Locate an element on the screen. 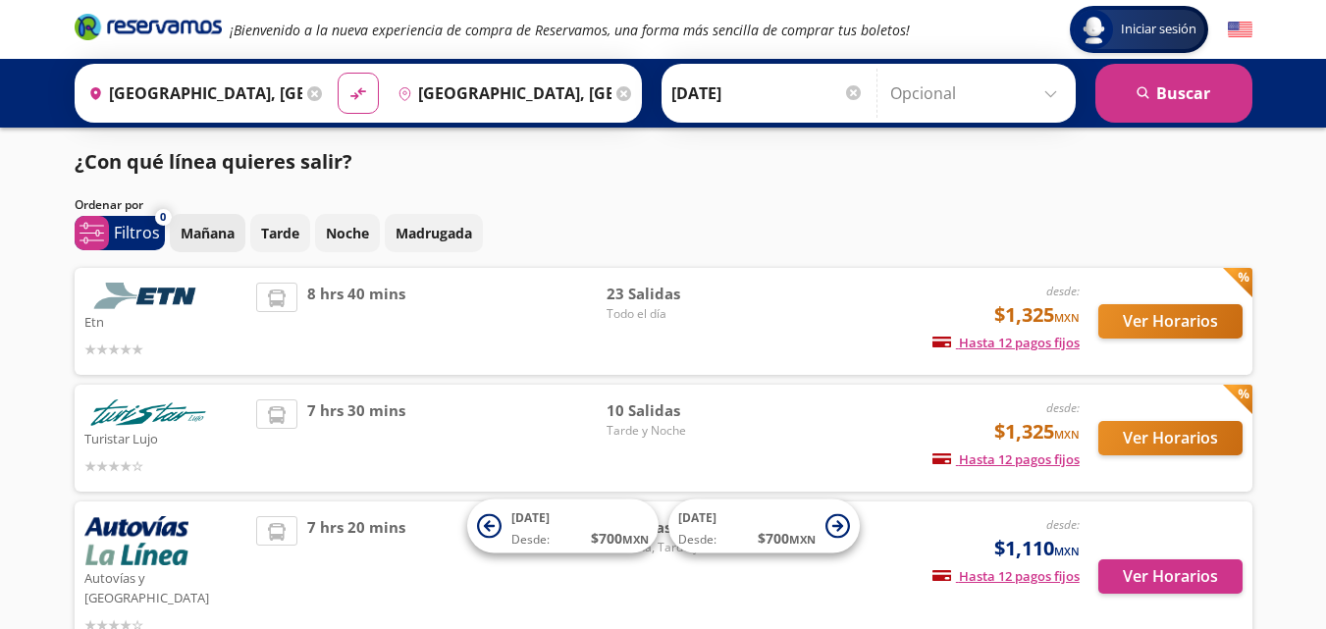  img: Turistar Lujo is located at coordinates (148, 412).